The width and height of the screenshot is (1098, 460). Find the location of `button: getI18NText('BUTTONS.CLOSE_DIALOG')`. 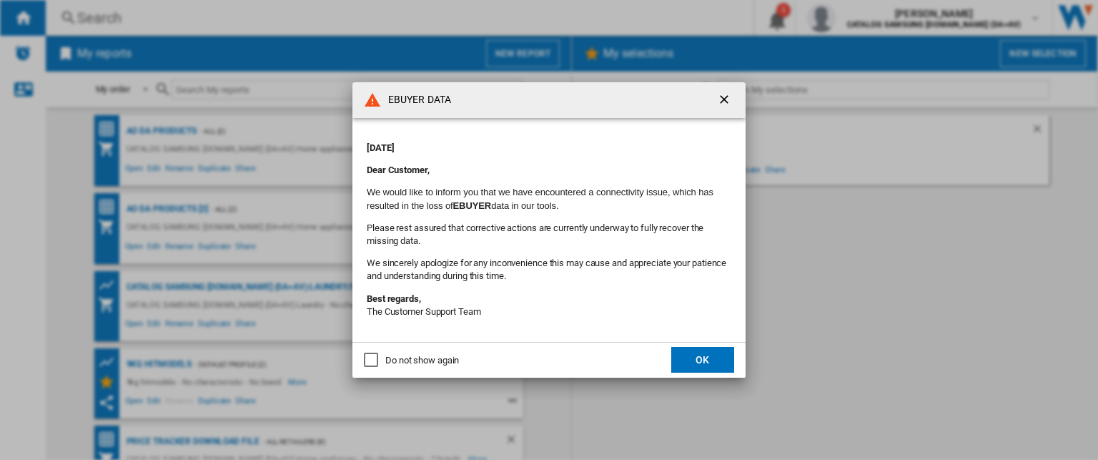

button: getI18NText('BUTTONS.CLOSE_DIALOG') is located at coordinates (726, 100).